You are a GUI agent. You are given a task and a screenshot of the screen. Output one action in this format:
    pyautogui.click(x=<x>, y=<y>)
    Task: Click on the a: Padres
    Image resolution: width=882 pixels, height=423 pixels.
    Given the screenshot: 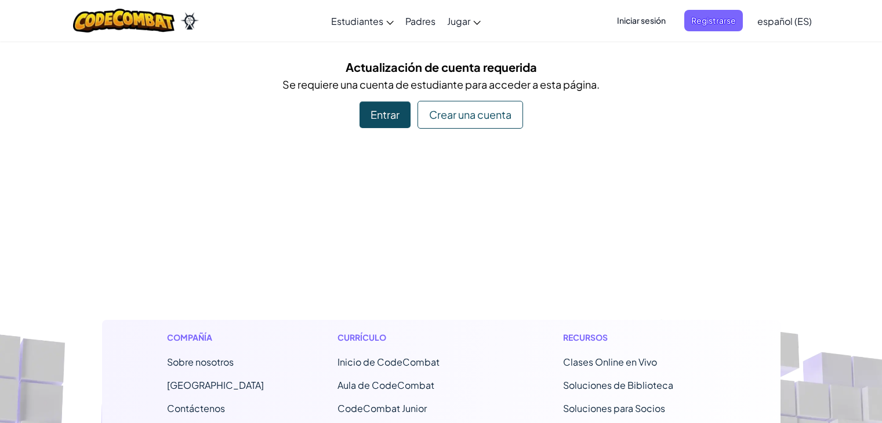 What is the action you would take?
    pyautogui.click(x=420, y=21)
    